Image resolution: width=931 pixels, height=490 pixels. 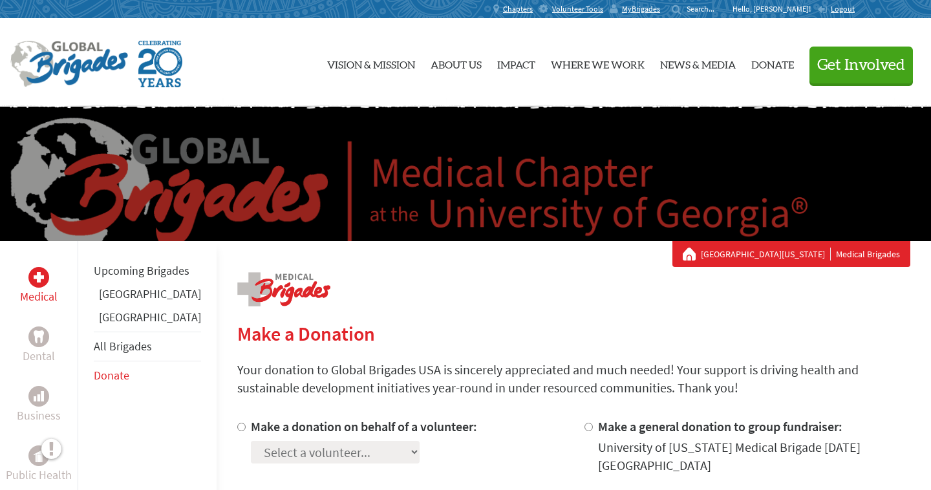 What do you see at coordinates (578, 9) in the screenshot?
I see `span: Volunteer Tools` at bounding box center [578, 9].